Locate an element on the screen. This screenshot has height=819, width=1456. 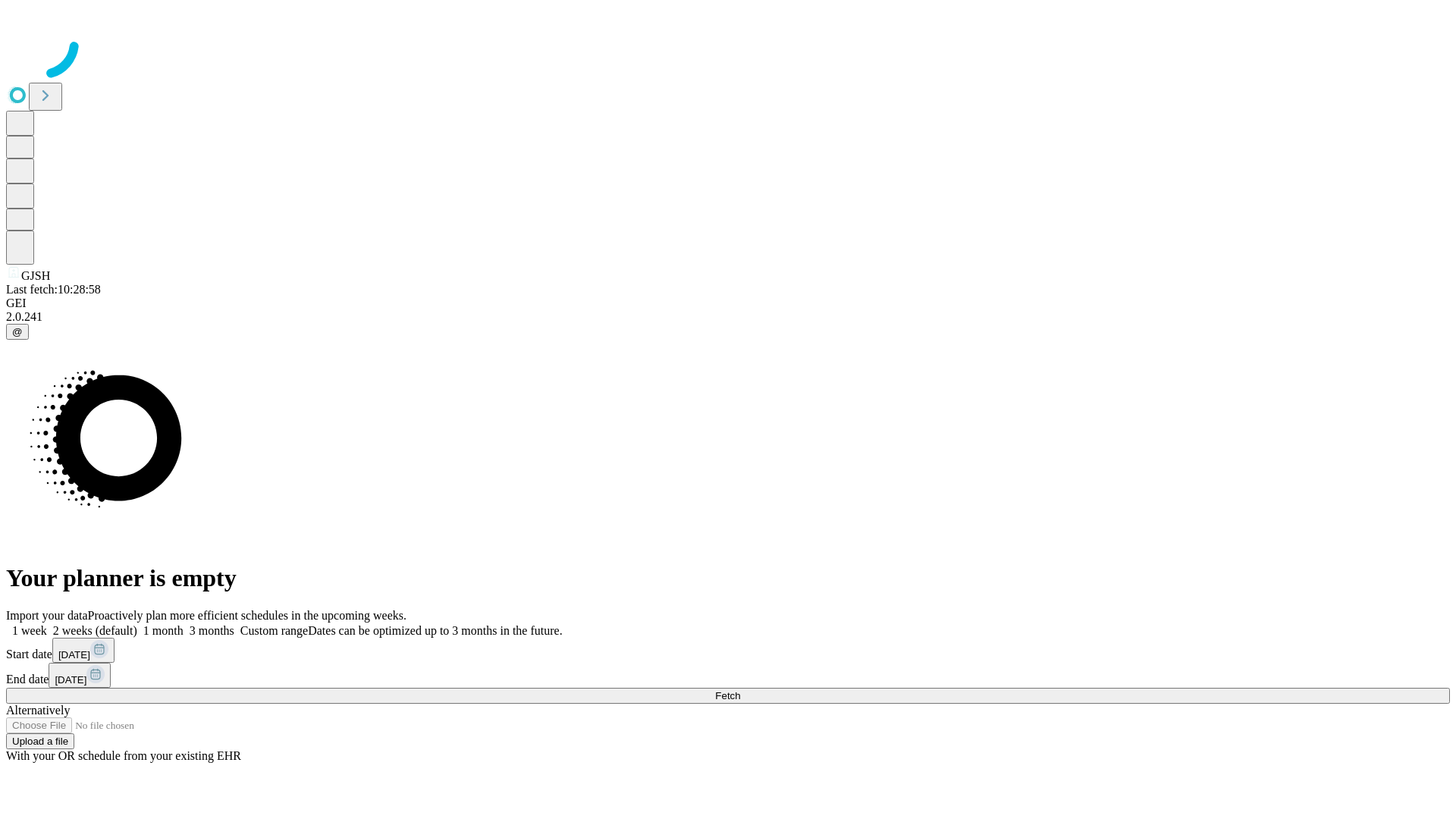
div: GEI is located at coordinates (728, 304).